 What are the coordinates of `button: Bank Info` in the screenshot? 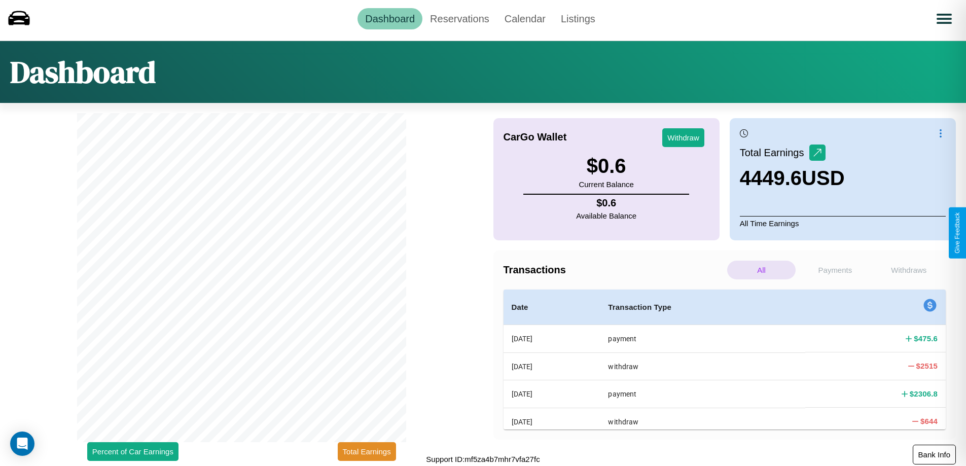 It's located at (934, 455).